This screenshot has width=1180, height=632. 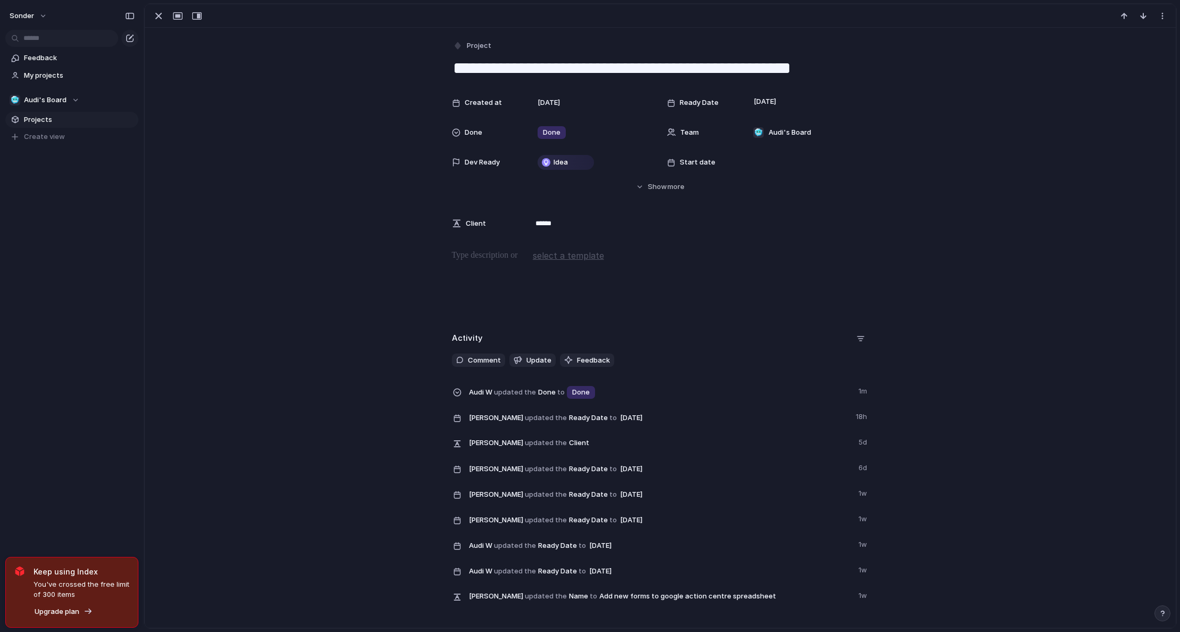 I want to click on span: Dev Ready, so click(x=482, y=162).